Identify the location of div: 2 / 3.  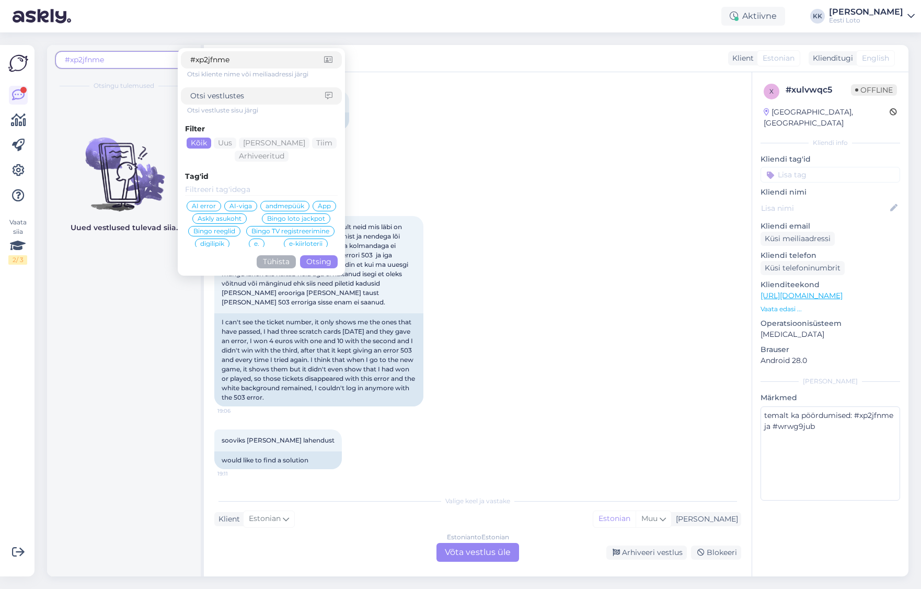
(18, 260).